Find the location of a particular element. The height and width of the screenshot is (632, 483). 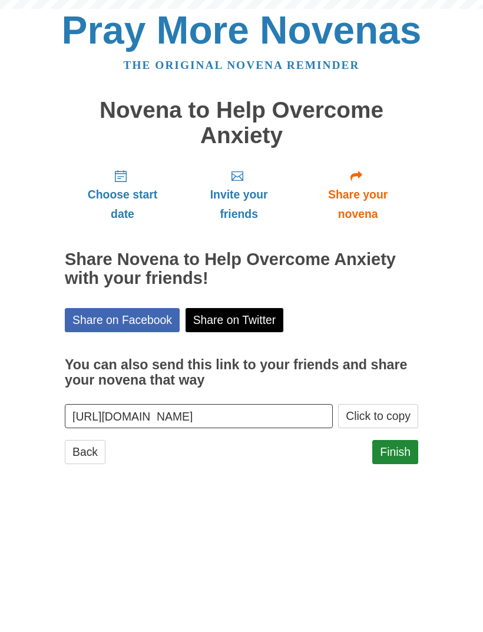

a: Share on Twitter is located at coordinates (234, 320).